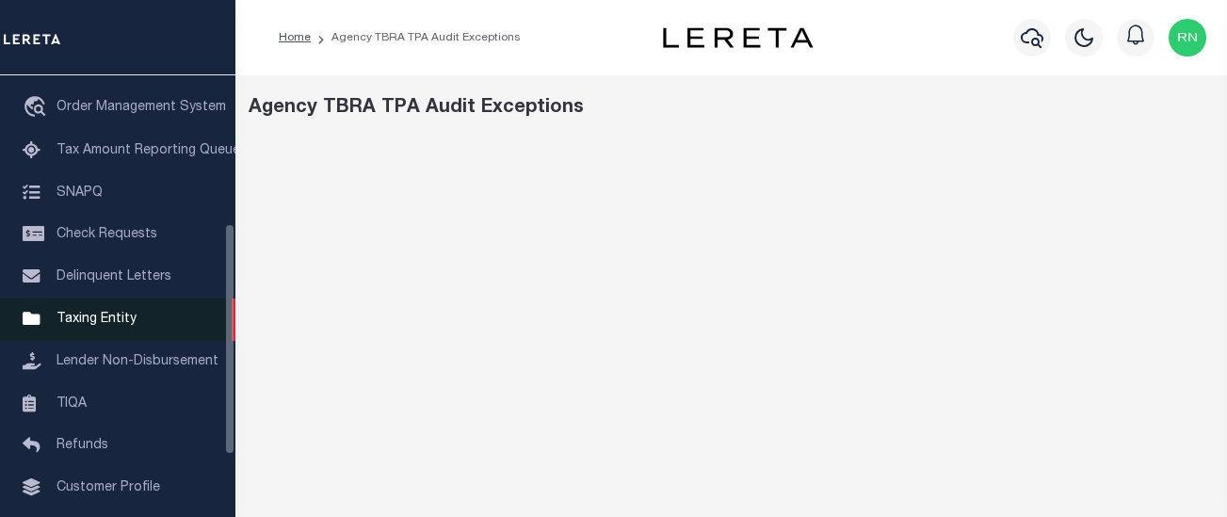 The height and width of the screenshot is (517, 1227). I want to click on span: Customer Profile, so click(108, 488).